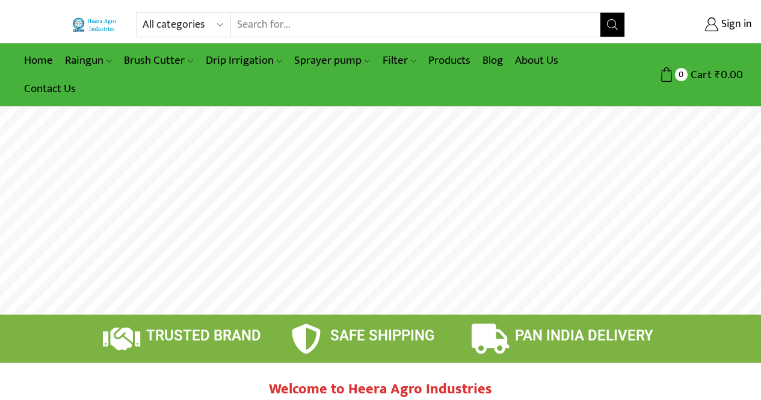 The width and height of the screenshot is (761, 400). Describe the element at coordinates (537, 60) in the screenshot. I see `a: About Us` at that location.